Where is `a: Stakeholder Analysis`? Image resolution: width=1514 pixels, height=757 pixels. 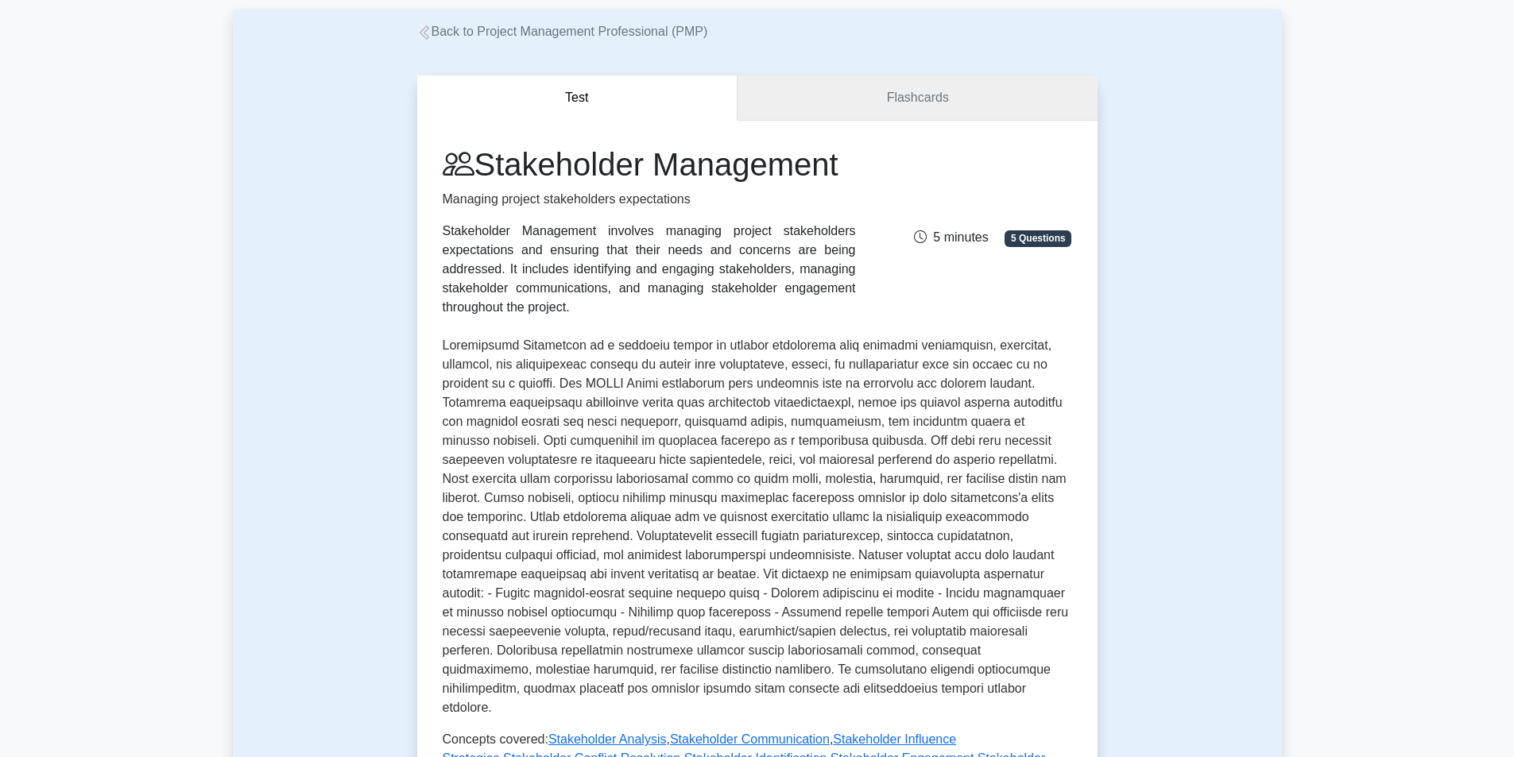
a: Stakeholder Analysis is located at coordinates (607, 739).